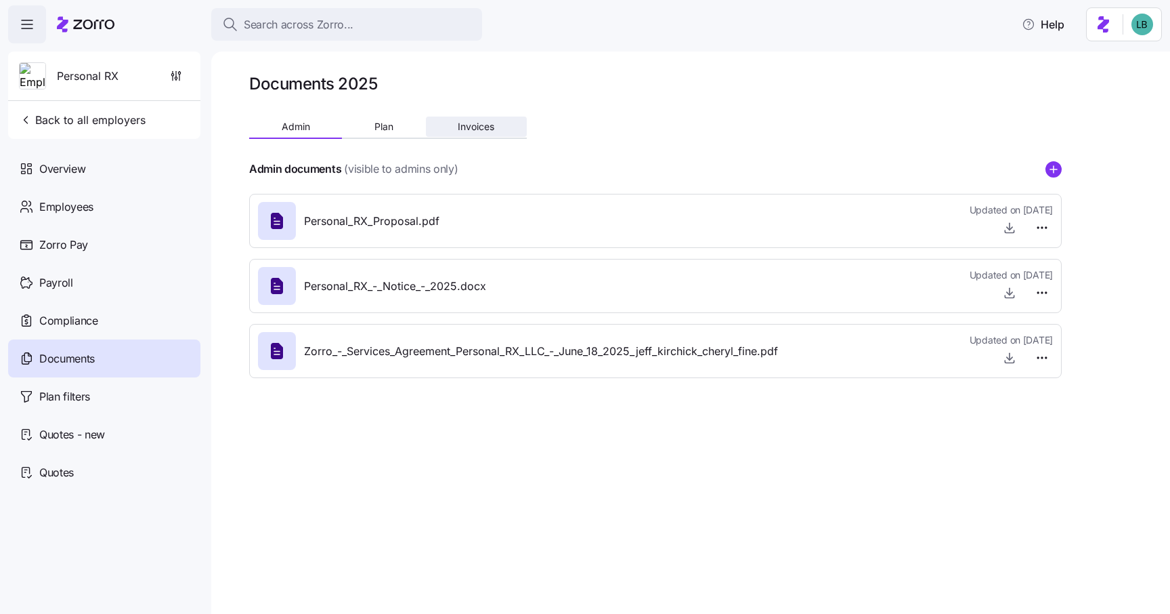 The height and width of the screenshot is (614, 1170). I want to click on span: Zorro Pay, so click(64, 245).